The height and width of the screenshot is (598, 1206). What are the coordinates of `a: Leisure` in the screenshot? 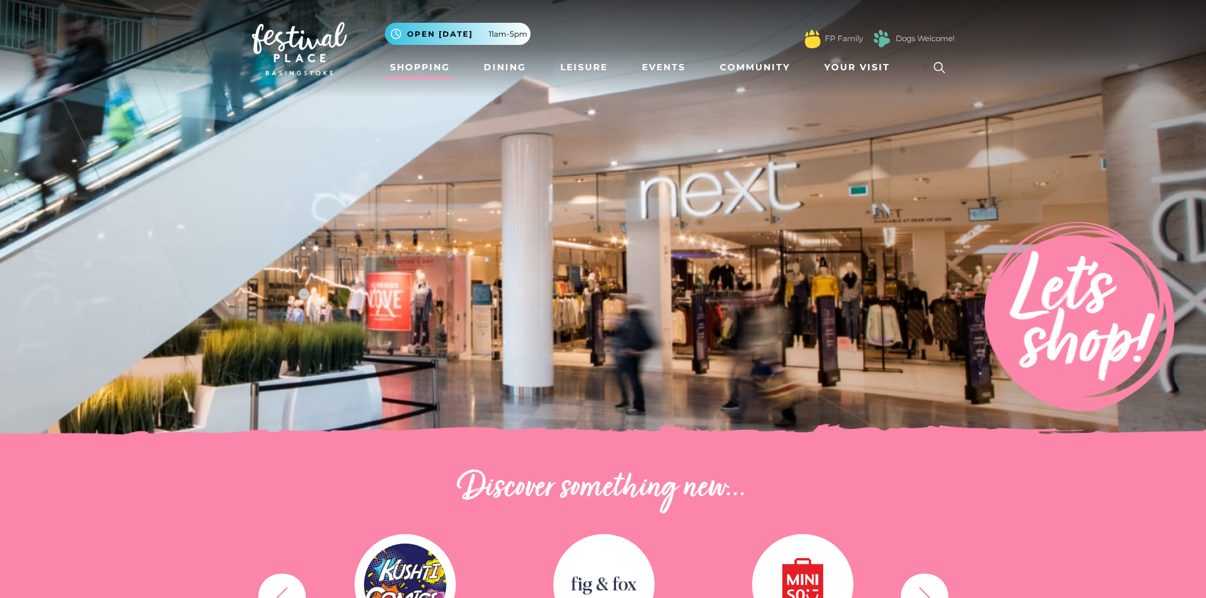 It's located at (584, 67).